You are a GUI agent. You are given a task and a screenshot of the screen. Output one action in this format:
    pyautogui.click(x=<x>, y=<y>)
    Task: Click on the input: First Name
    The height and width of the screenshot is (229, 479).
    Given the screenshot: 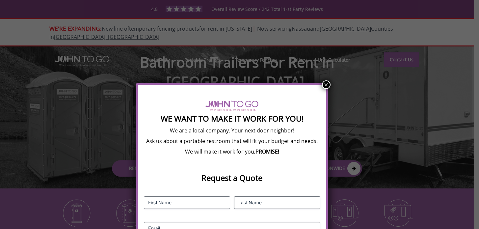 What is the action you would take?
    pyautogui.click(x=187, y=203)
    